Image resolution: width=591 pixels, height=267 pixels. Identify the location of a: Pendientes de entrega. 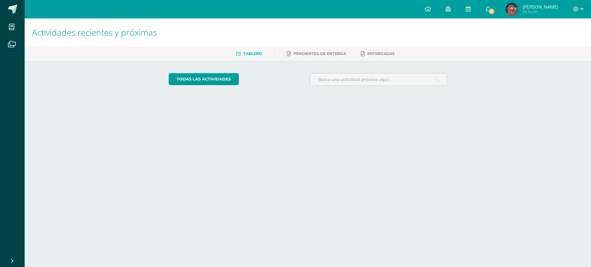
(316, 54).